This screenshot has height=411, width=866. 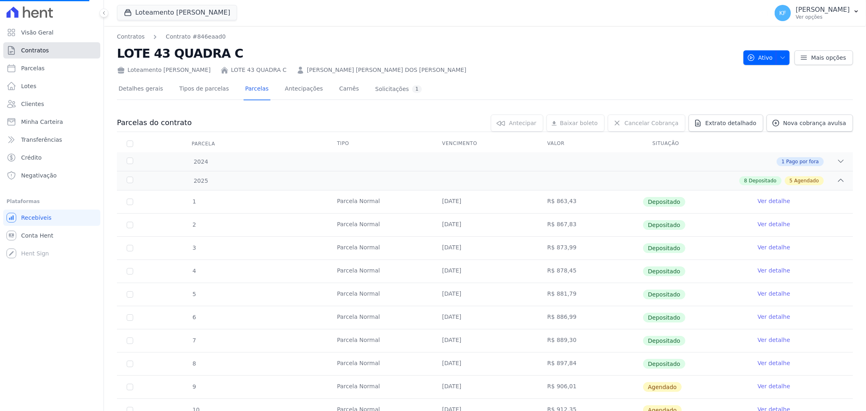 I want to click on a: Recebíveis, so click(x=52, y=218).